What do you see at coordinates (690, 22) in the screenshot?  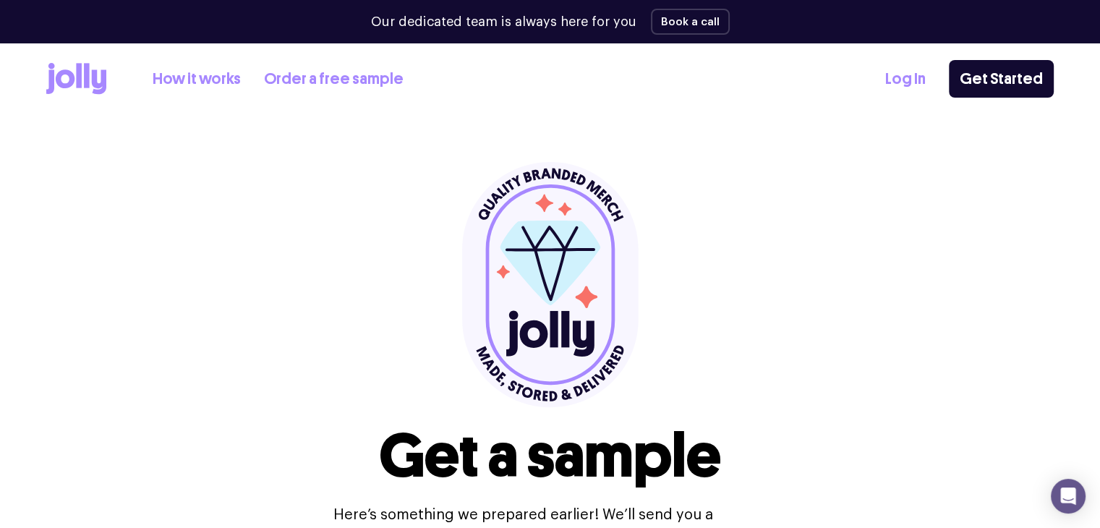 I see `button: Book a call` at bounding box center [690, 22].